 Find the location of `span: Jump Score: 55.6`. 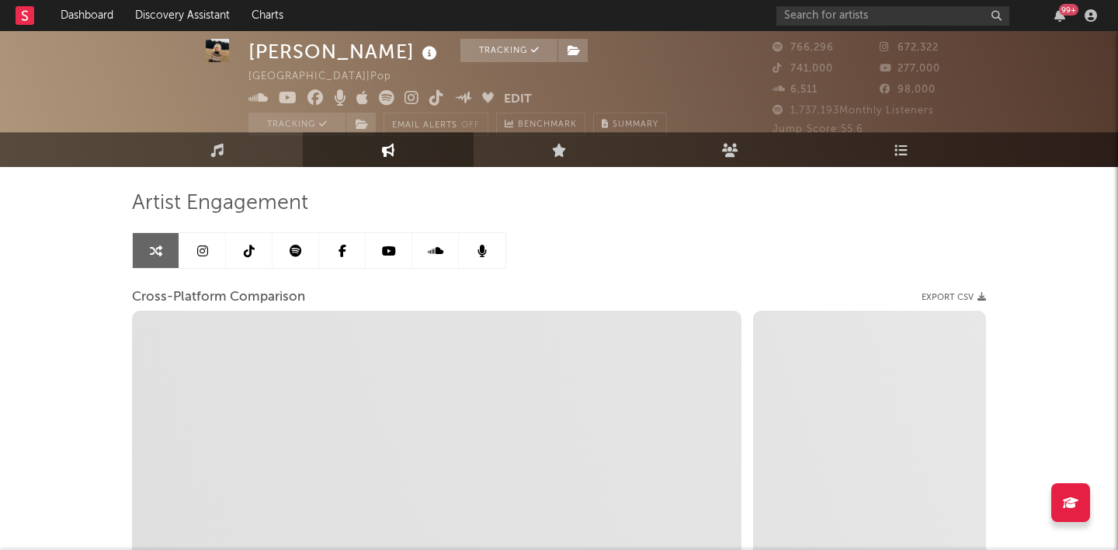

span: Jump Score: 55.6 is located at coordinates (817, 129).